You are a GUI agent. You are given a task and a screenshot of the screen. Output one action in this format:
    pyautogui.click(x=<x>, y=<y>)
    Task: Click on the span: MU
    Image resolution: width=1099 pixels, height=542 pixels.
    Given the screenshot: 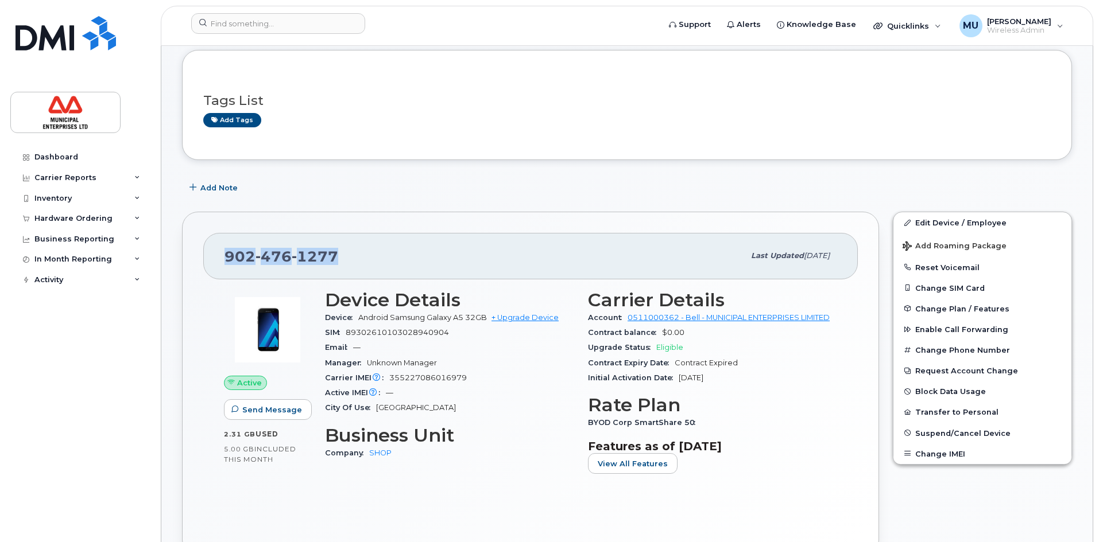 What is the action you would take?
    pyautogui.click(x=970, y=26)
    